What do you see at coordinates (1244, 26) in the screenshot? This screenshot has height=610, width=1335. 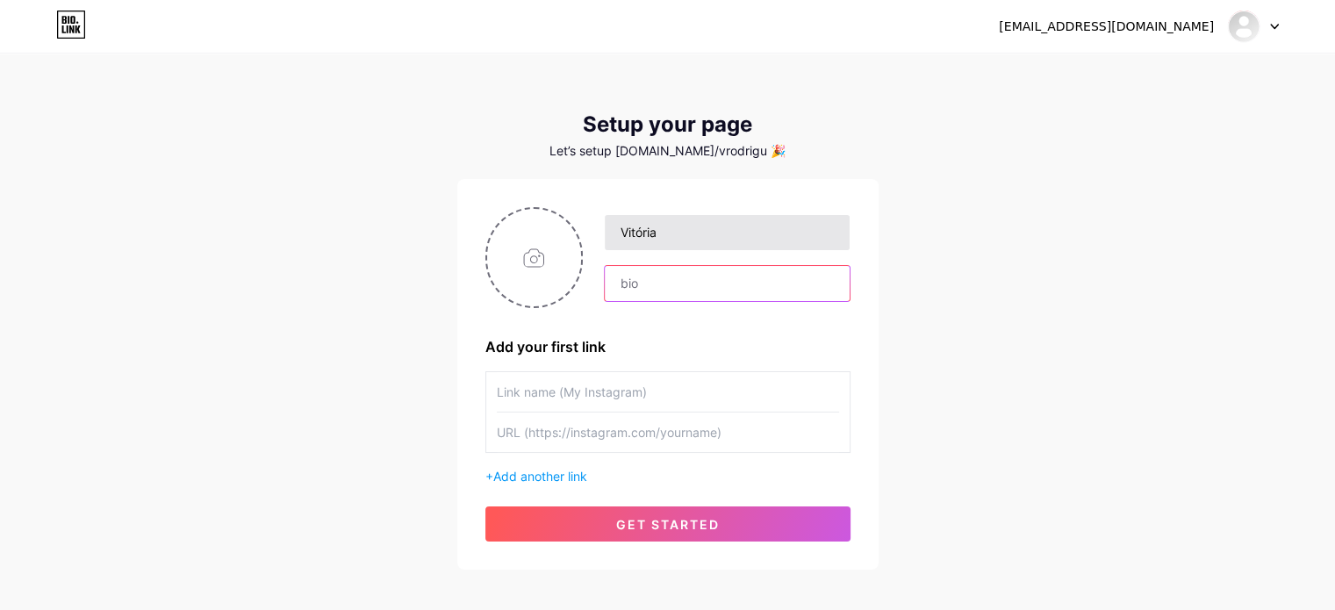 I see `img: V. Rodrigues` at bounding box center [1244, 26].